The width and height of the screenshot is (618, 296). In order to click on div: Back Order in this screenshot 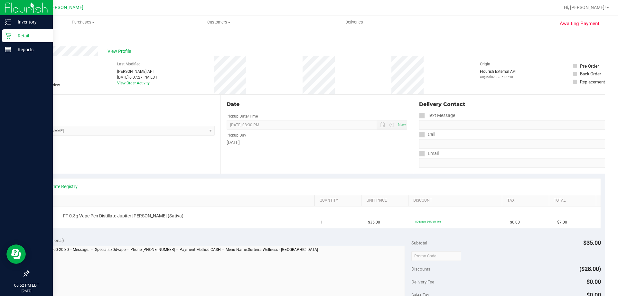, I will do `click(591, 74)`.